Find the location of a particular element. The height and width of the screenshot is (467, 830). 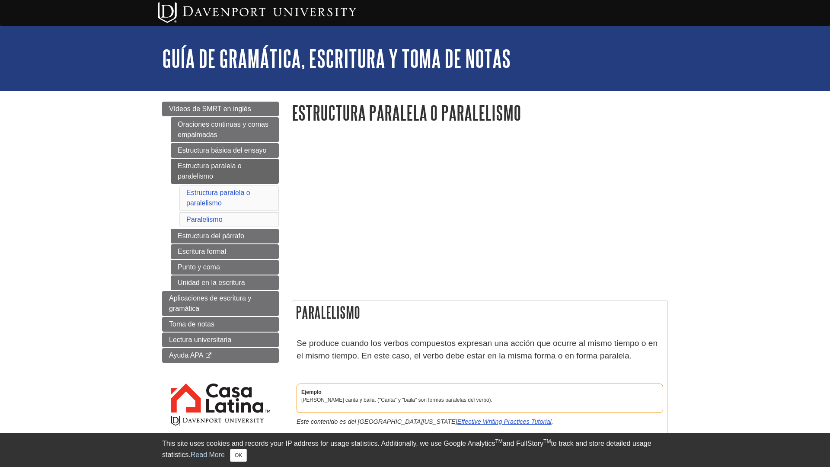

a: Estructura del párrafo is located at coordinates (225, 236).